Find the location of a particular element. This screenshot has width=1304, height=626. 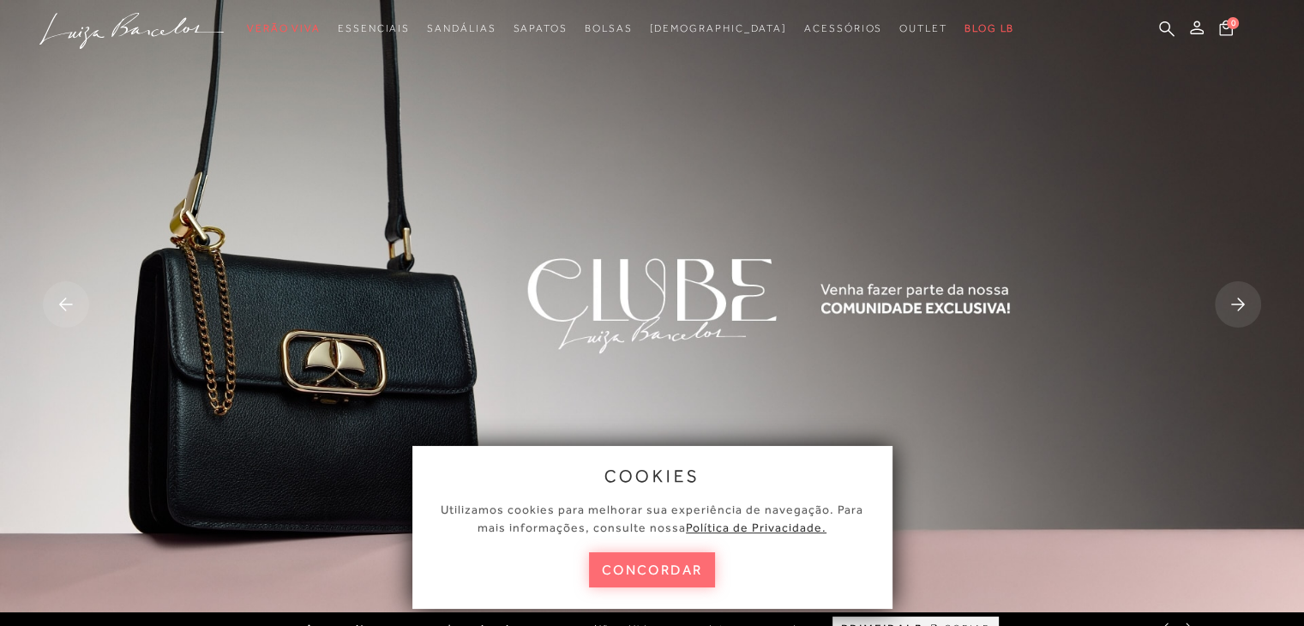

span: Utilizamos cookies para melhorar sua experiência de navegação. Para mais informações, consulte nossa is located at coordinates (651, 518).